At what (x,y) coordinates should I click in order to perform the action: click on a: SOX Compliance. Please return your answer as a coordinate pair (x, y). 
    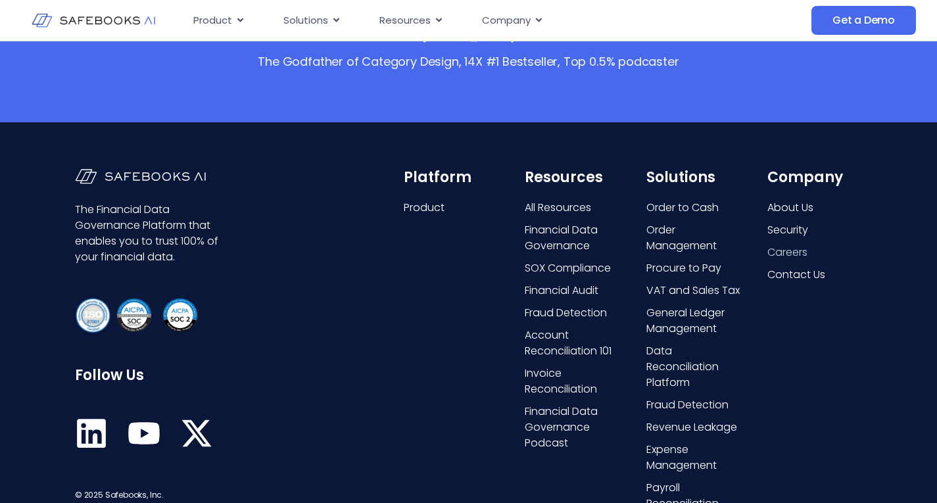
    Looking at the image, I should click on (572, 268).